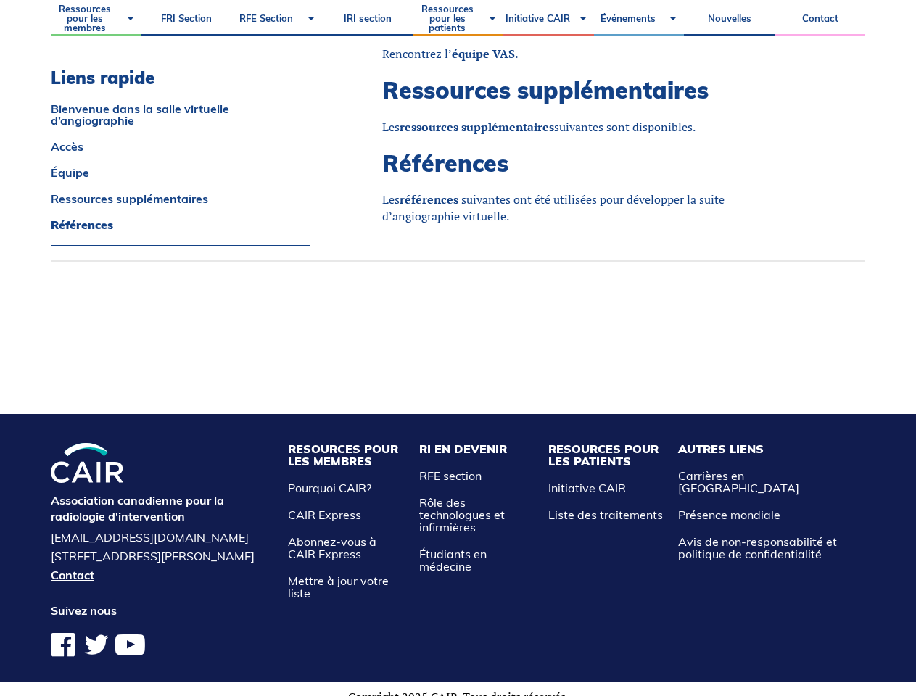  What do you see at coordinates (729, 515) in the screenshot?
I see `a: Présence mondiale` at bounding box center [729, 515].